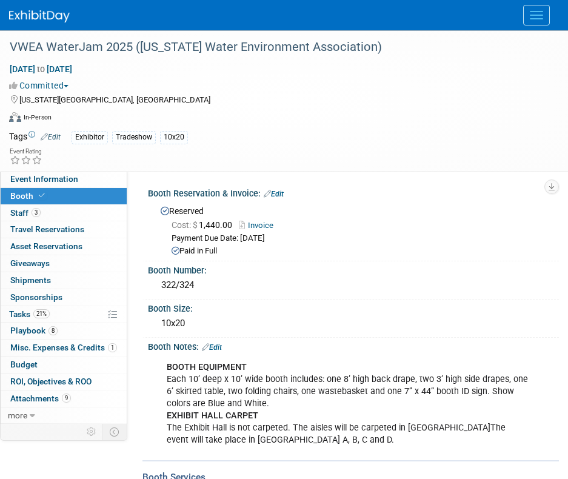  I want to click on button: Menu, so click(536, 15).